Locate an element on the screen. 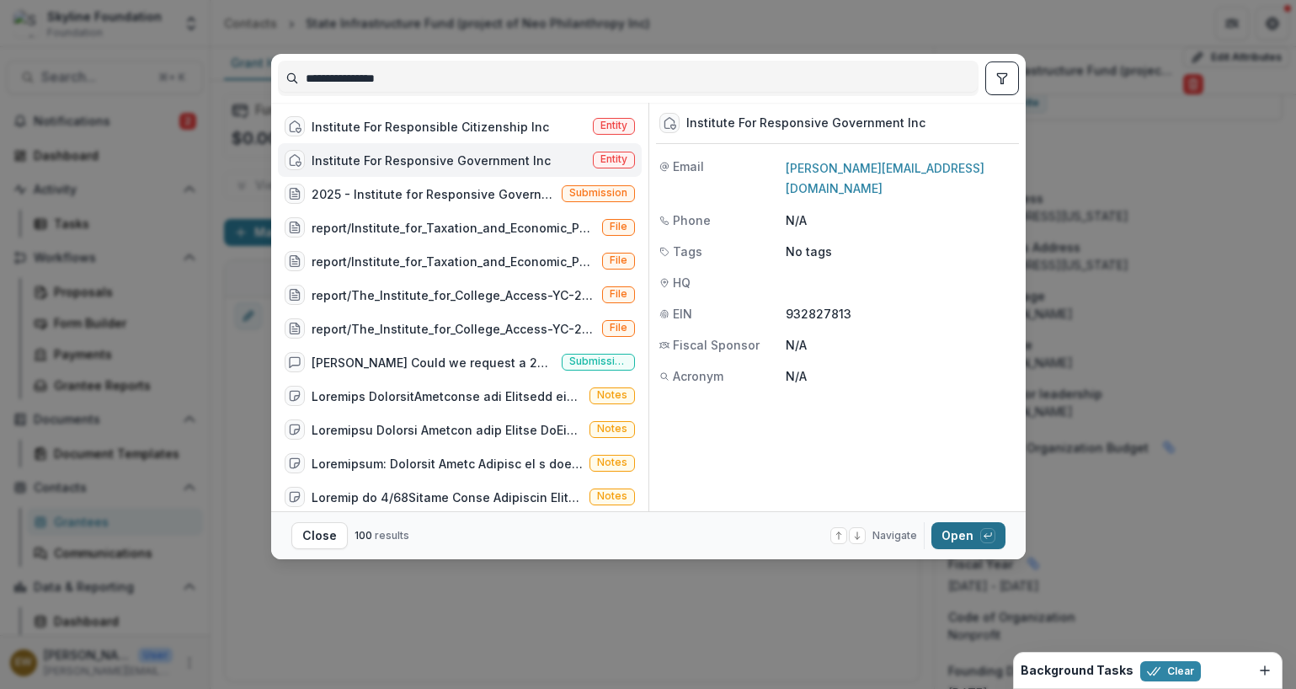  span: 100 is located at coordinates (363, 535).